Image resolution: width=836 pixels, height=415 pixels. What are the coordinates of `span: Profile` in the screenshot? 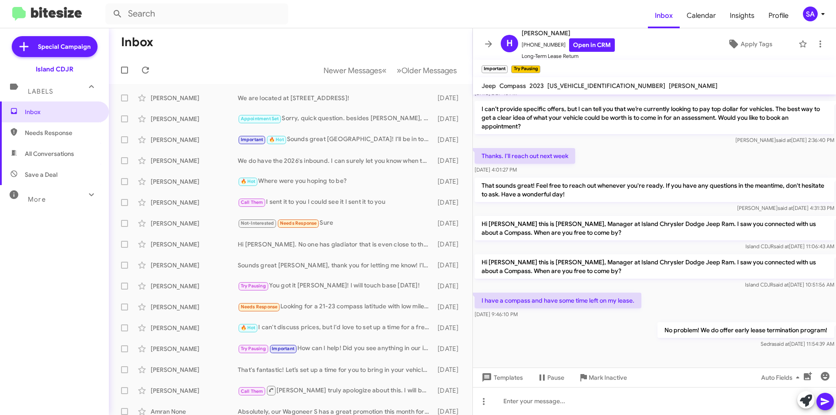 It's located at (779, 16).